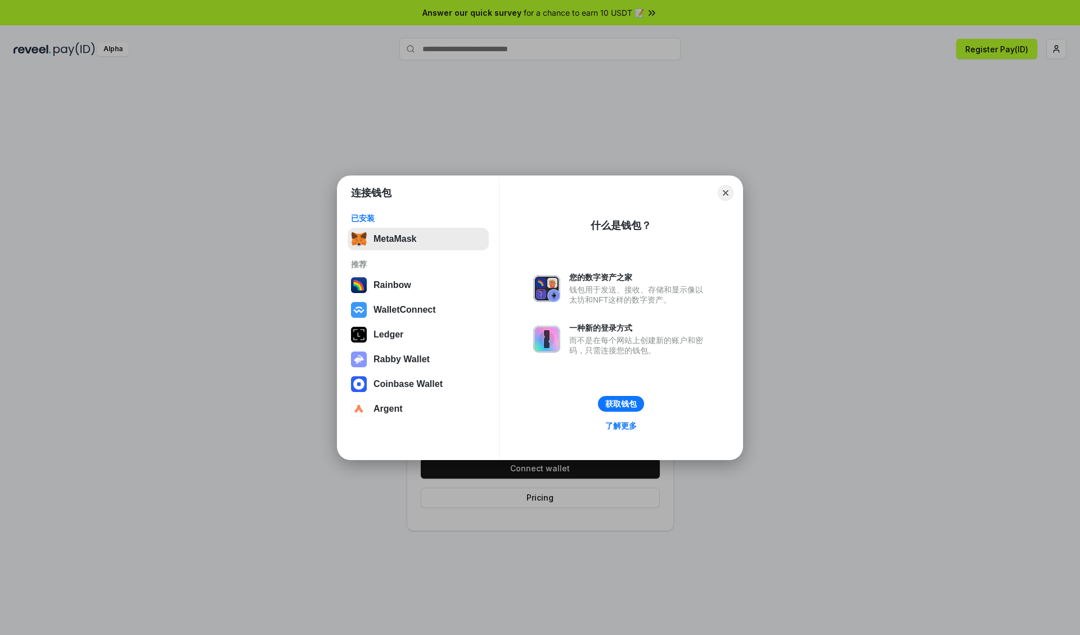 The height and width of the screenshot is (635, 1080). What do you see at coordinates (404, 310) in the screenshot?
I see `div: WalletConnect` at bounding box center [404, 310].